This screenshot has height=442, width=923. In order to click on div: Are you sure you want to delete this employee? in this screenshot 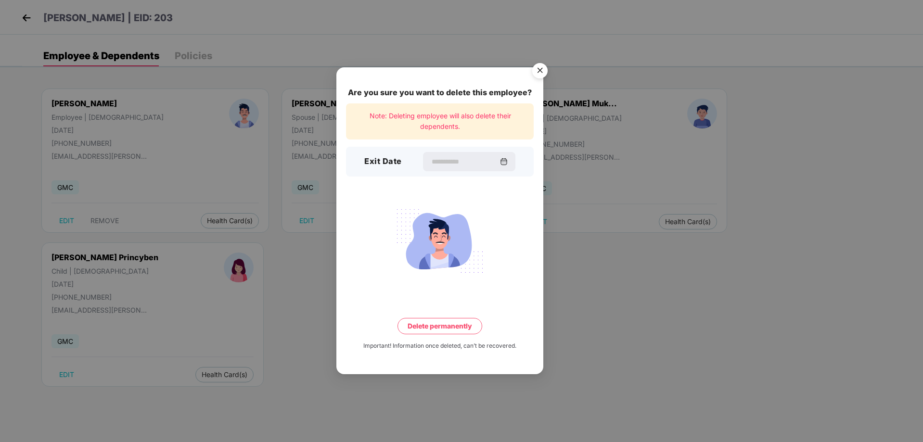, I will do `click(440, 92)`.